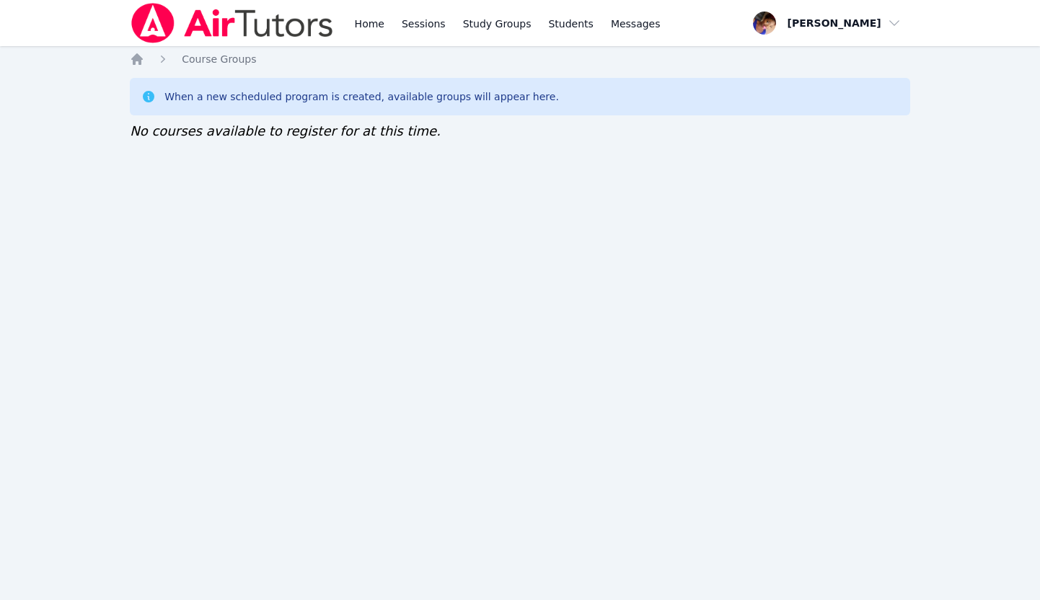 This screenshot has height=600, width=1040. I want to click on span: Course Groups, so click(219, 59).